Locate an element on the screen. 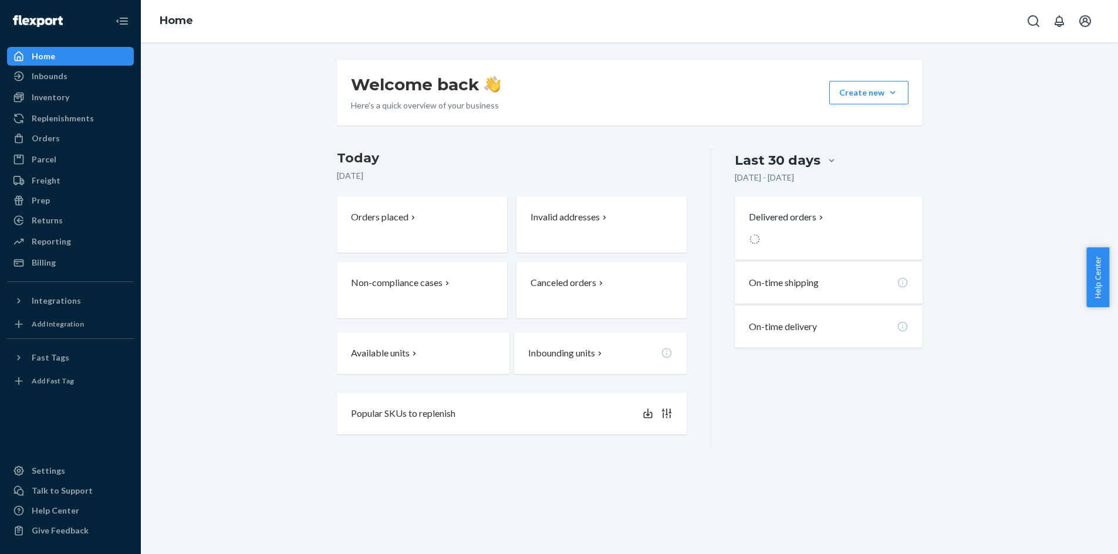 This screenshot has height=554, width=1118. img: hand-wave emoji is located at coordinates (492, 84).